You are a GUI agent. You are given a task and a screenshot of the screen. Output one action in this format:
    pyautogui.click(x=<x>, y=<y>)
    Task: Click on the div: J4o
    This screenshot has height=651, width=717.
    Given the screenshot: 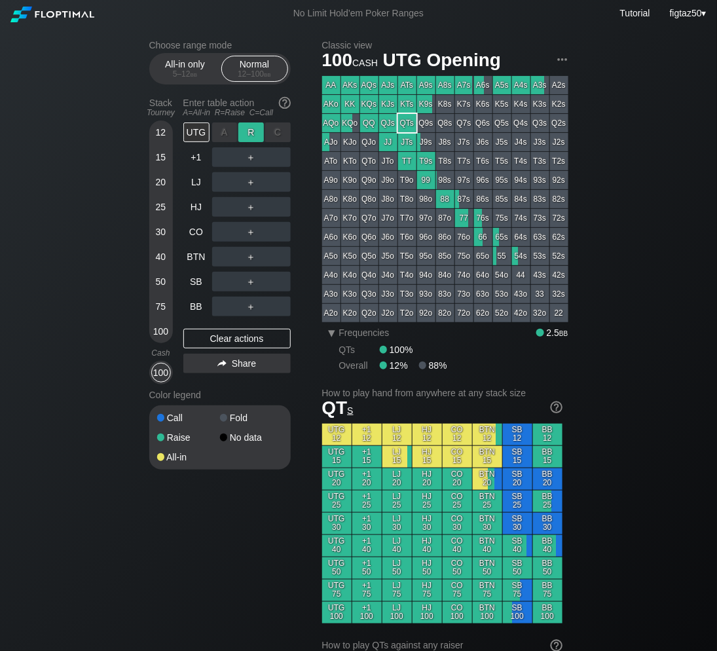 What is the action you would take?
    pyautogui.click(x=389, y=275)
    